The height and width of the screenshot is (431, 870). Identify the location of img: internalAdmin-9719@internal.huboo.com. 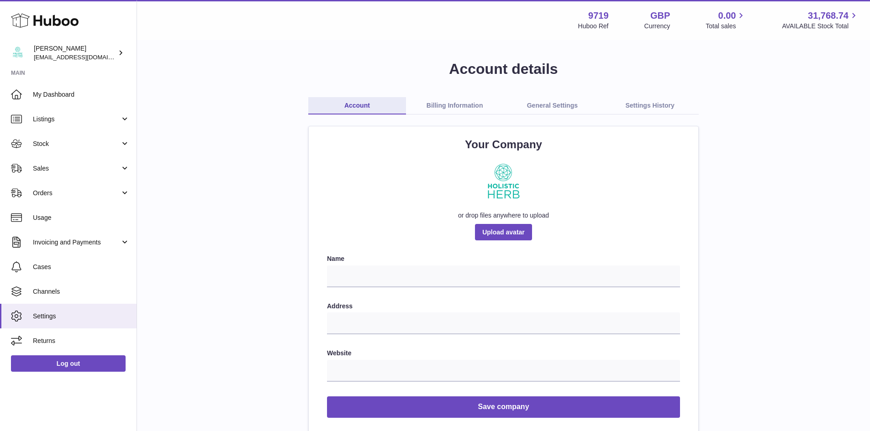
(18, 53).